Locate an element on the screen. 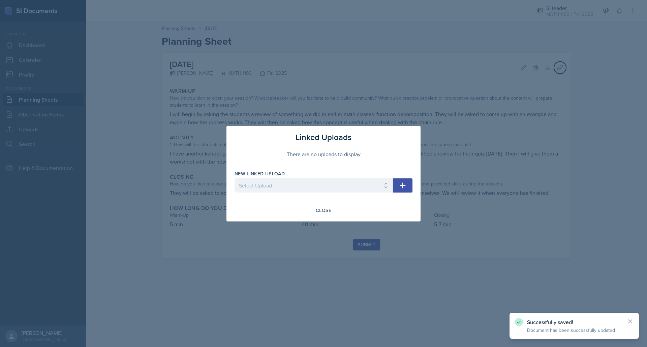 This screenshot has width=647, height=347. button: Close is located at coordinates (323, 211).